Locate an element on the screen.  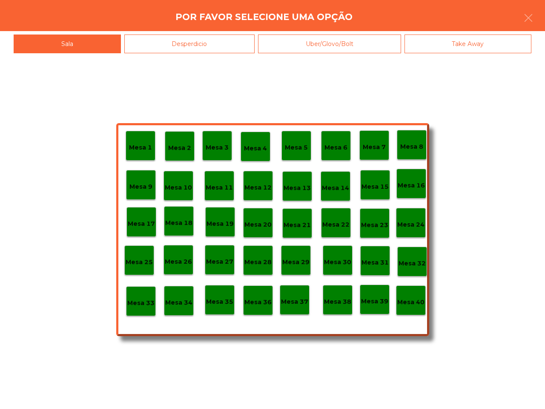
p: Mesa 18 is located at coordinates (179, 223).